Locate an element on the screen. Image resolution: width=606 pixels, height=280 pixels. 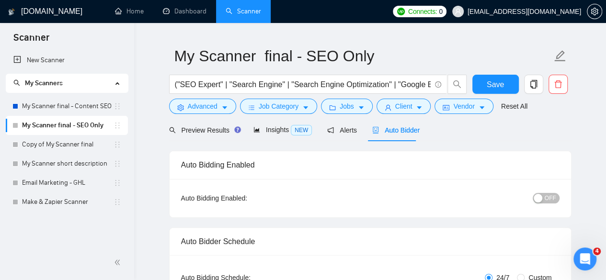
span: 0 is located at coordinates (441, 12).